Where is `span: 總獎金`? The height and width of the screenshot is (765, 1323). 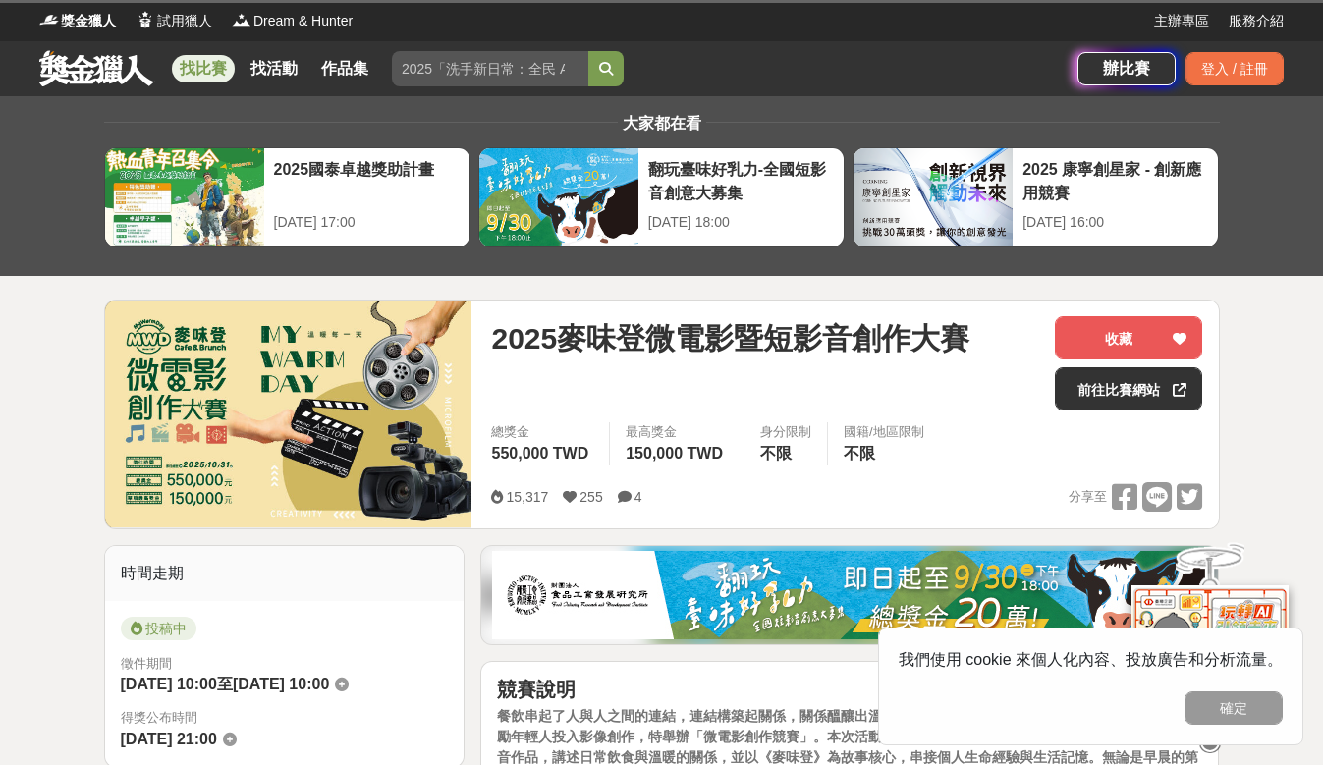
span: 總獎金 is located at coordinates (542, 432).